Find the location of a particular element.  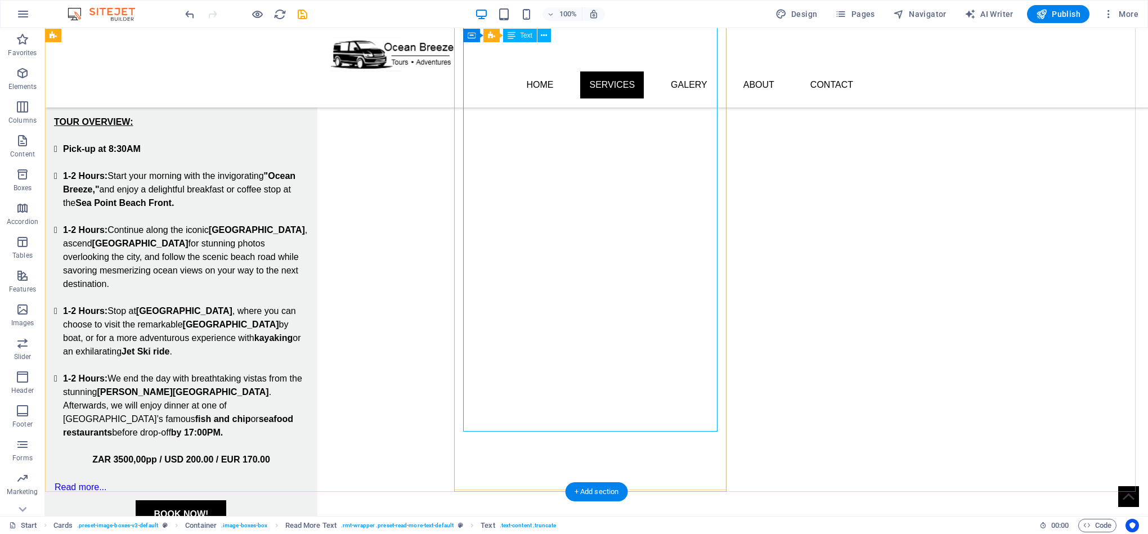

span: AI Writer is located at coordinates (989, 14).